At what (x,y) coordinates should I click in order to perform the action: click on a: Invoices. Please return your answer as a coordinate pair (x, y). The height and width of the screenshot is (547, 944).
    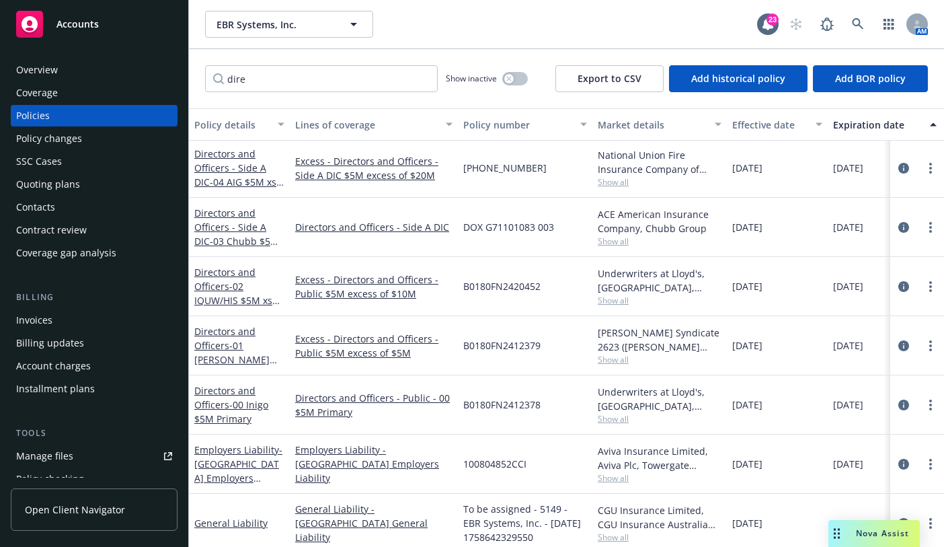
    Looking at the image, I should click on (94, 320).